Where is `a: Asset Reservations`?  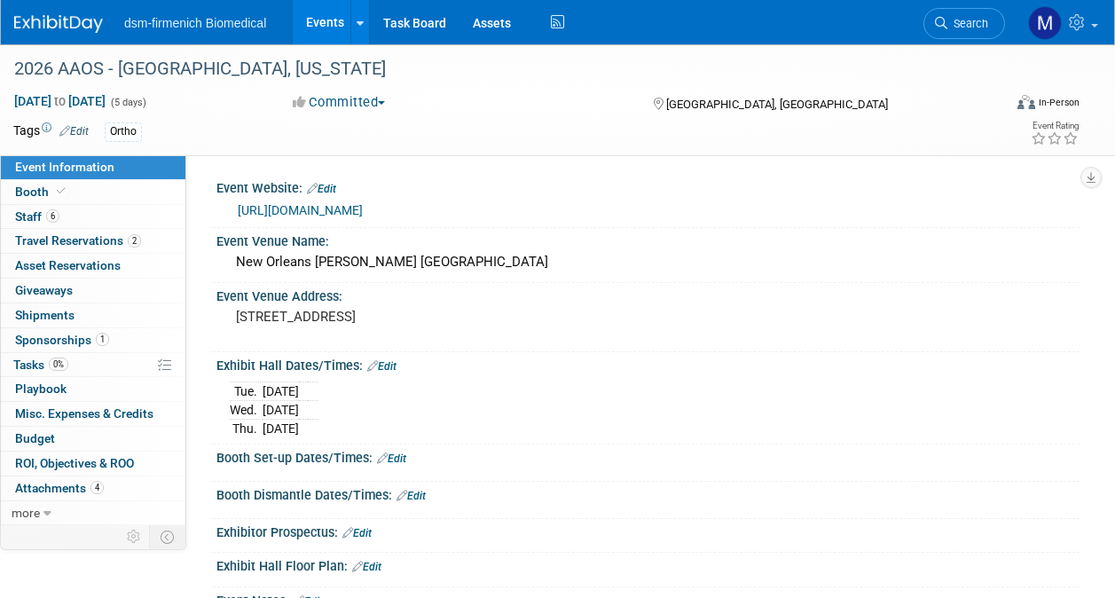 a: Asset Reservations is located at coordinates (93, 265).